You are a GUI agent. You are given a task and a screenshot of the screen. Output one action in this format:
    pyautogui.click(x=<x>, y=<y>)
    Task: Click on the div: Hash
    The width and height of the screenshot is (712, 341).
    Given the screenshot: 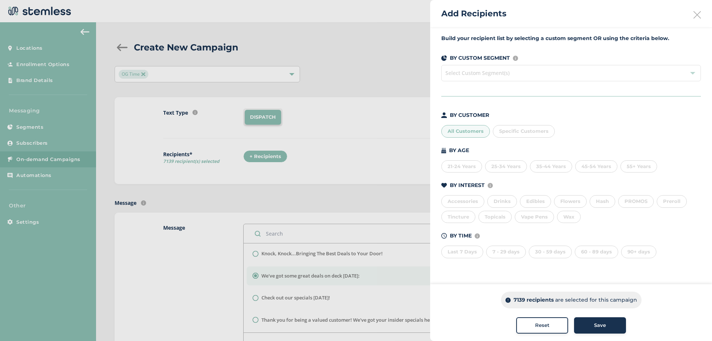 What is the action you would take?
    pyautogui.click(x=602, y=201)
    